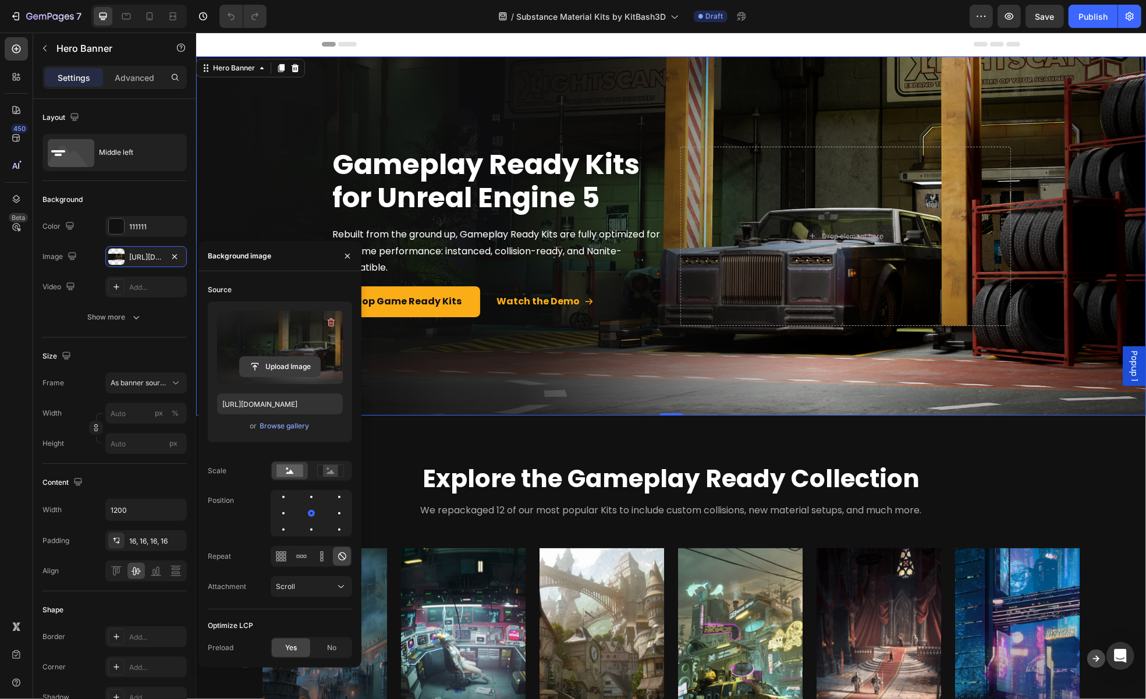 This screenshot has height=699, width=1146. What do you see at coordinates (475, 446) in the screenshot?
I see `span: Explore the Gameplay Ready Collection` at bounding box center [475, 446].